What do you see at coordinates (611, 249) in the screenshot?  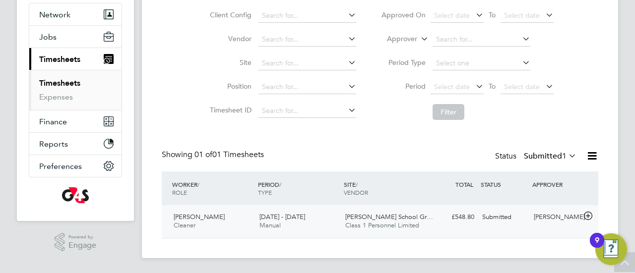 I see `button: Open Resource Center, 9 new notifications` at bounding box center [611, 249].